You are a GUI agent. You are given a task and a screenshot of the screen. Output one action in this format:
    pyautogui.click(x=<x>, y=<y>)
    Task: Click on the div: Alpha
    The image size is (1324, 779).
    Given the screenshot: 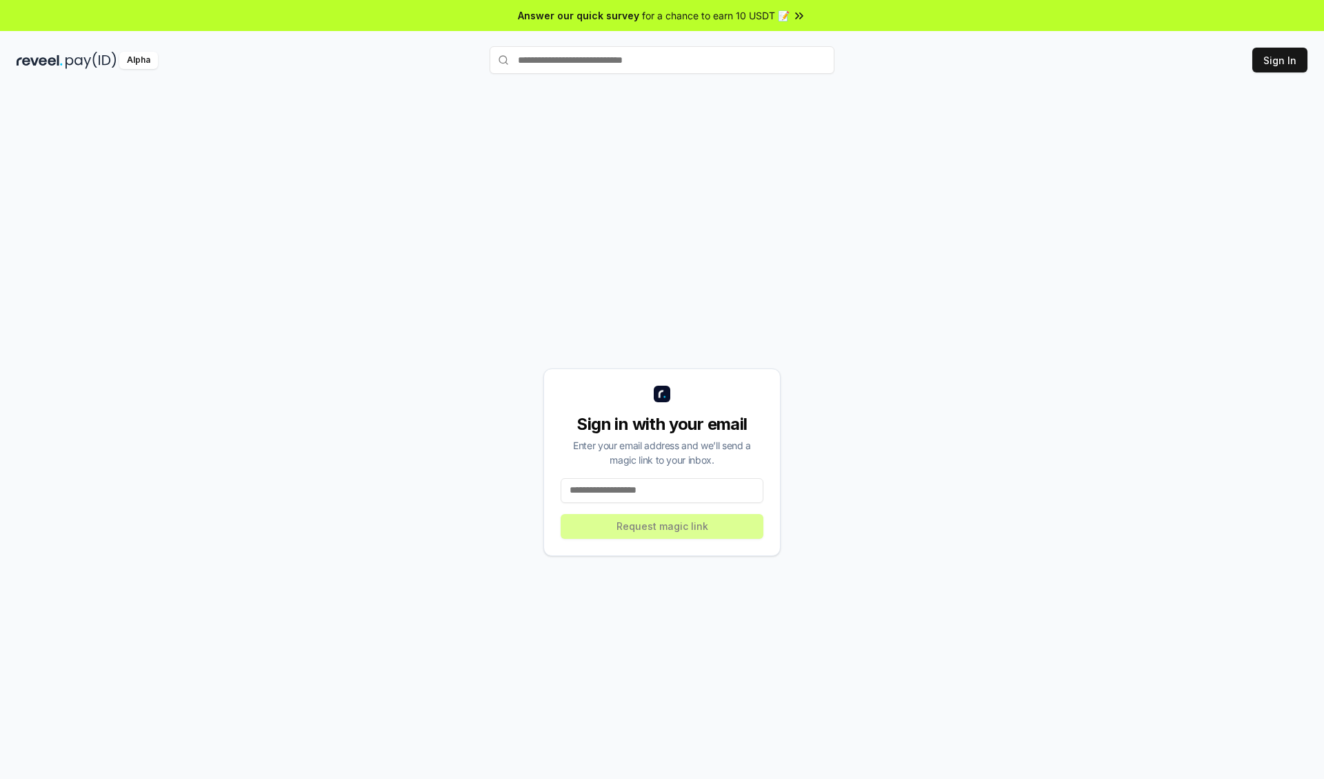 What is the action you would take?
    pyautogui.click(x=139, y=60)
    